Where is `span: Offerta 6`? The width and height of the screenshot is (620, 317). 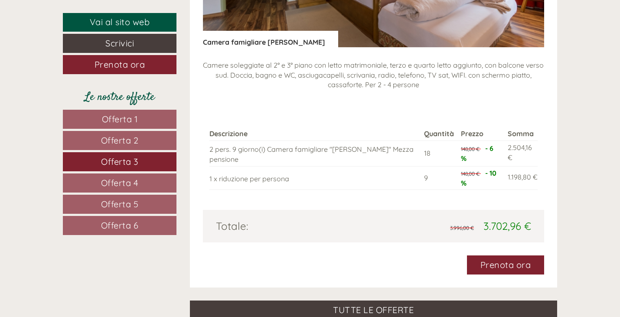 span: Offerta 6 is located at coordinates (120, 225).